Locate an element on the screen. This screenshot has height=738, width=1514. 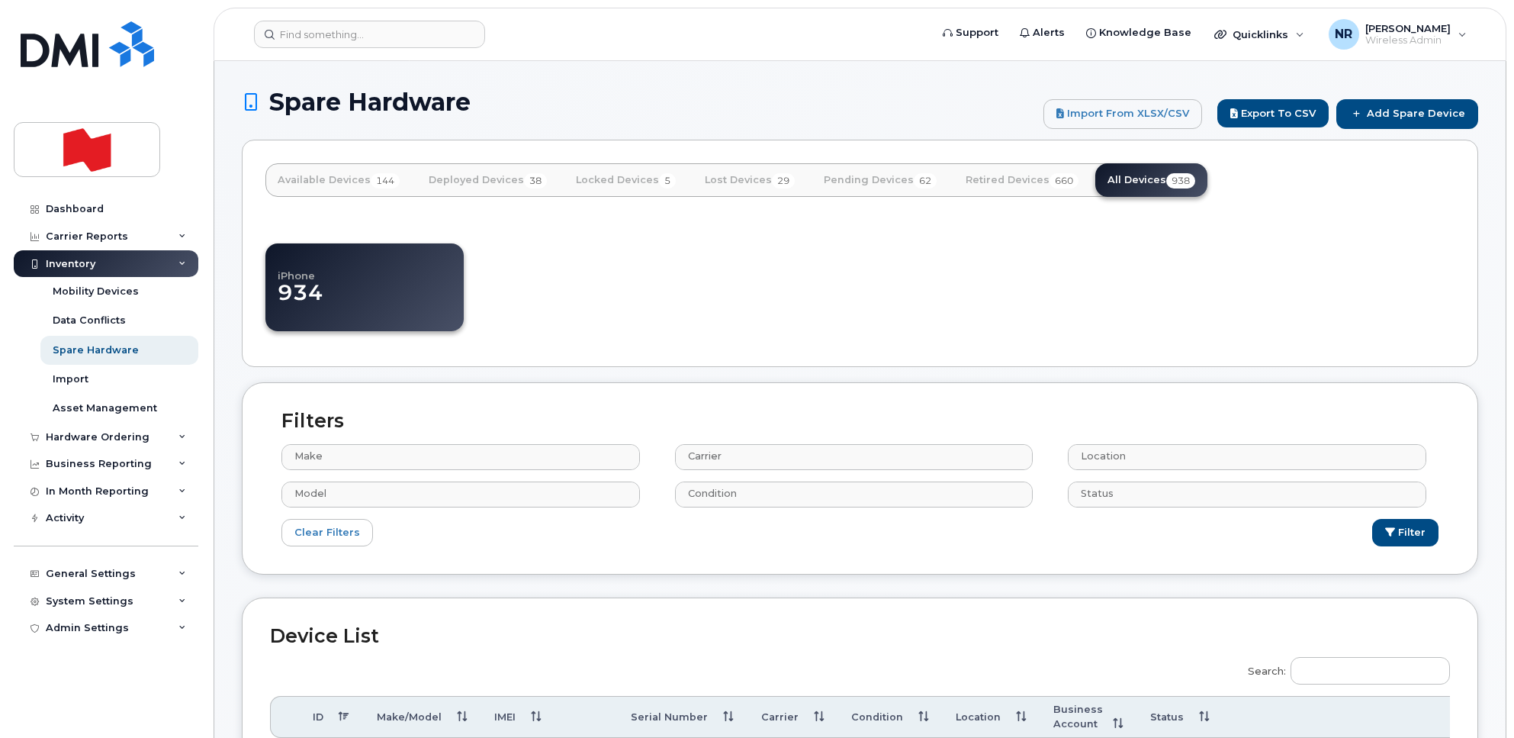
a: Deployed Devices38 is located at coordinates (487, 180).